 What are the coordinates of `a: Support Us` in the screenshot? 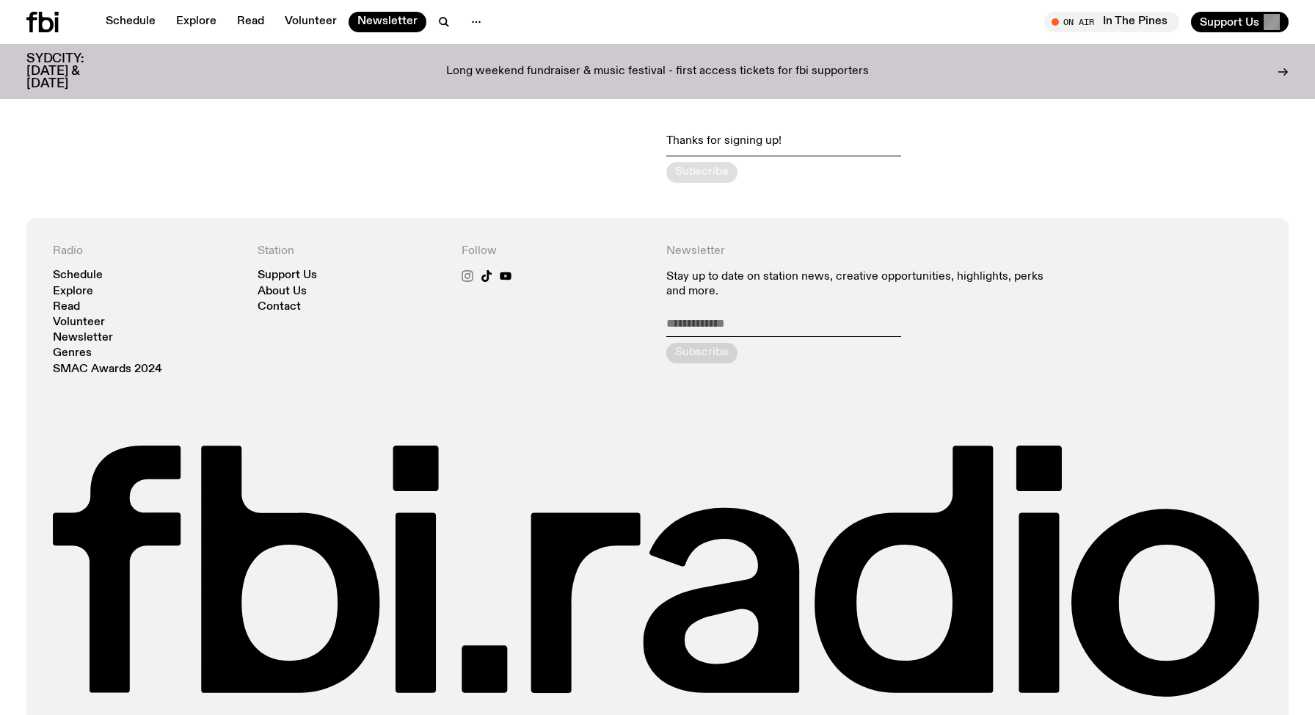 It's located at (287, 275).